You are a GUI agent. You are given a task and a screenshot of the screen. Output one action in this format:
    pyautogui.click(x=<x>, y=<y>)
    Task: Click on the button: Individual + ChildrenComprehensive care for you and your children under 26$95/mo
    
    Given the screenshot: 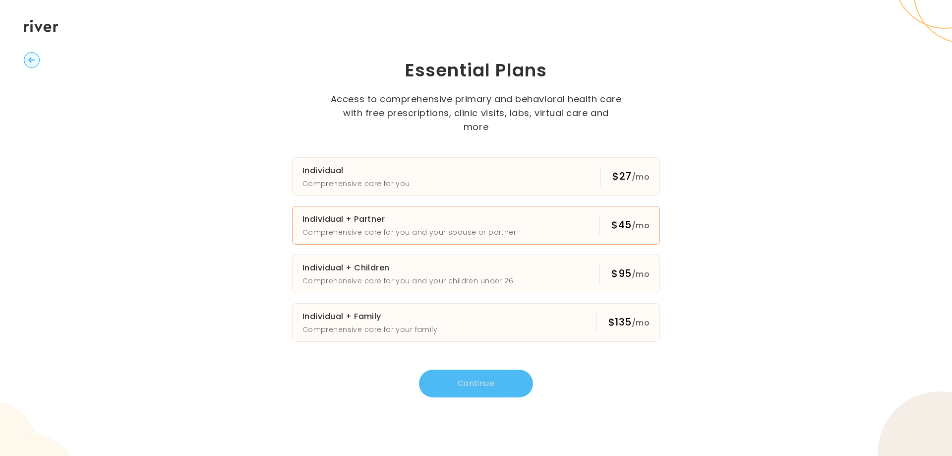 What is the action you would take?
    pyautogui.click(x=476, y=274)
    